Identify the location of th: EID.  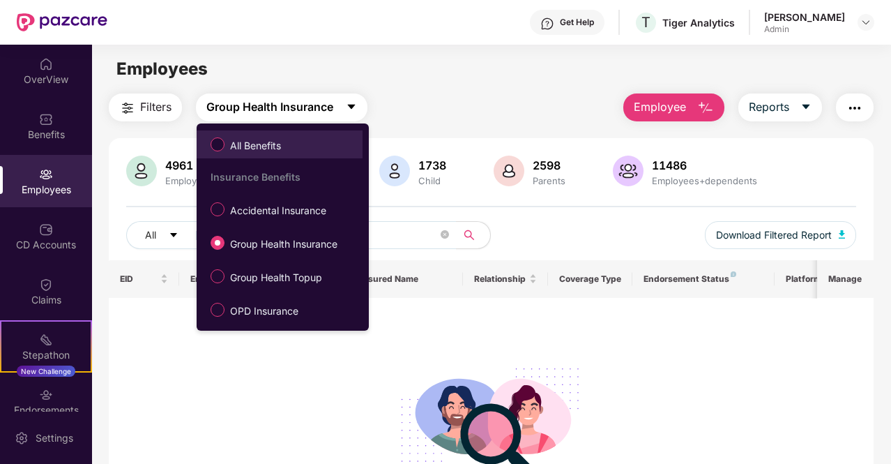
(144, 279).